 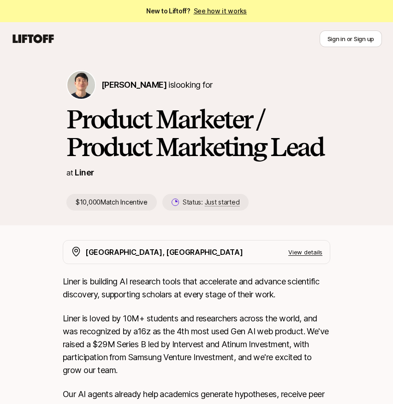 I want to click on p: View details, so click(x=305, y=252).